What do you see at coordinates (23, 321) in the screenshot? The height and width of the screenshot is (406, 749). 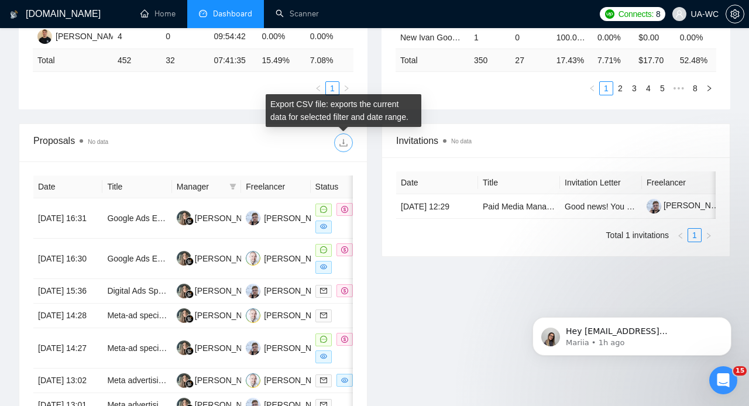 I see `button: Emoji picker` at bounding box center [23, 321].